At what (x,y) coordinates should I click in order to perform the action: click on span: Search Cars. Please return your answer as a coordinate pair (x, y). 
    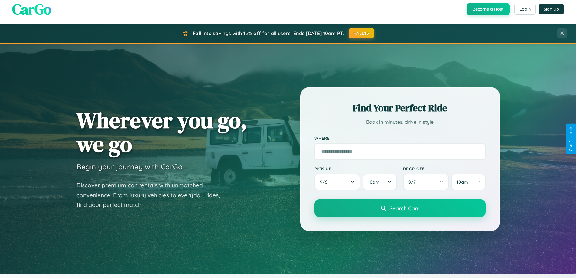
    Looking at the image, I should click on (405, 208).